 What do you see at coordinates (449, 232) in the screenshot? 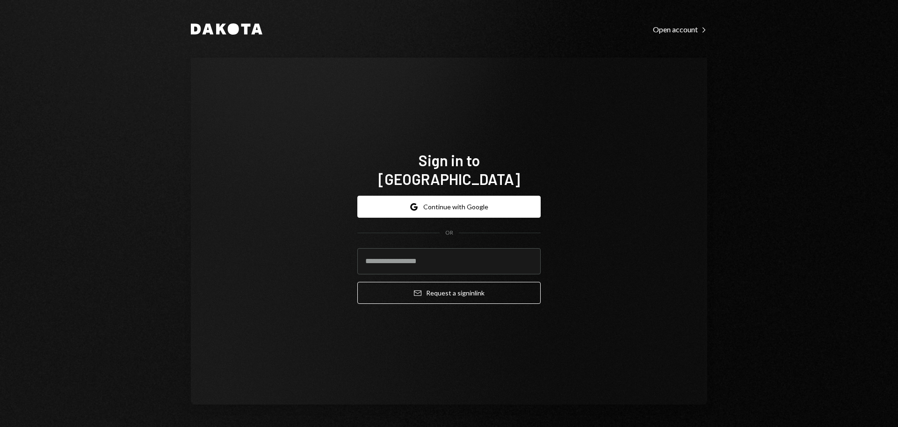
I see `div: OR` at bounding box center [449, 232].